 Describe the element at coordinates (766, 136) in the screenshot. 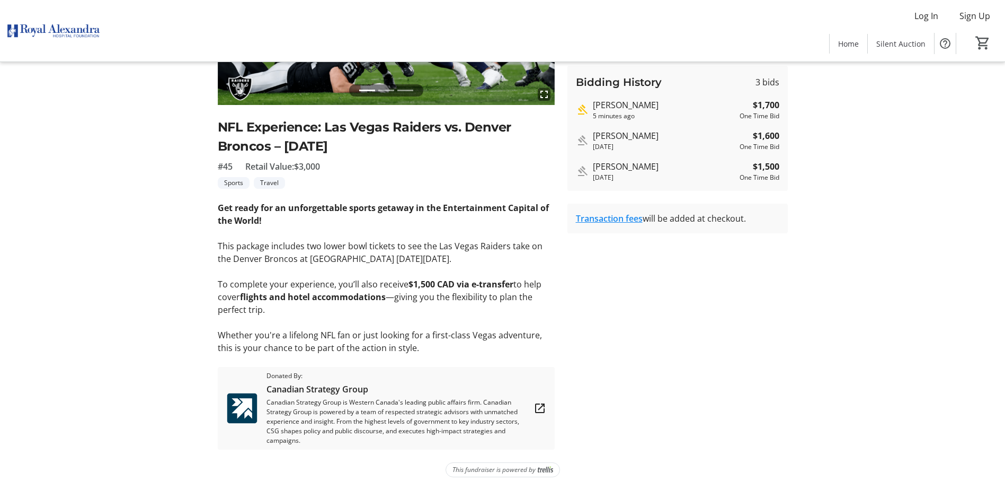

I see `strong: $1,600` at that location.